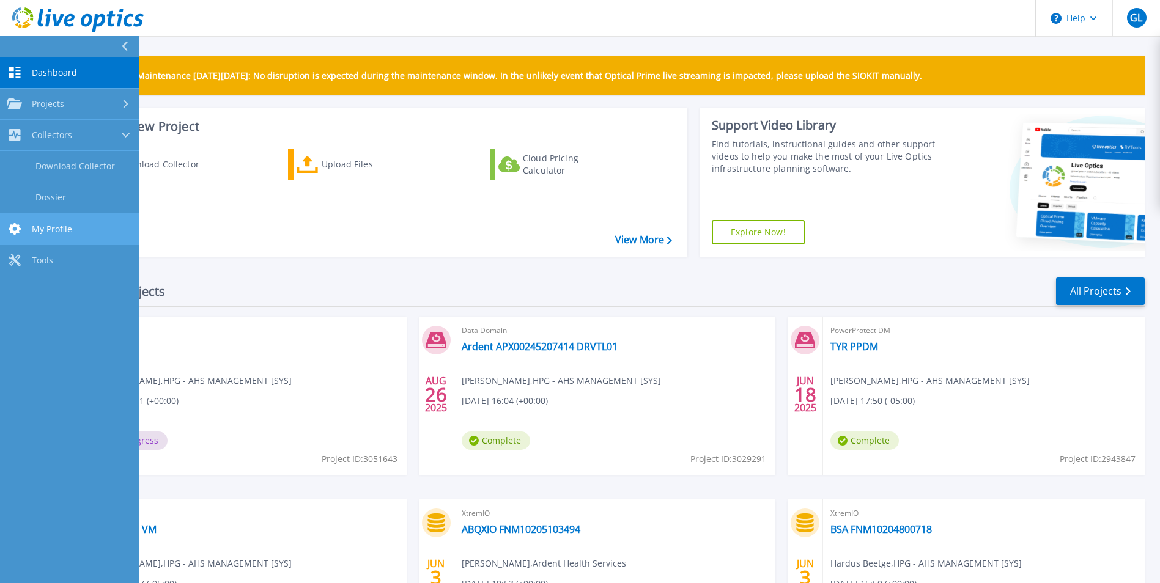 The width and height of the screenshot is (1160, 583). Describe the element at coordinates (984, 331) in the screenshot. I see `span: PowerProtect DM` at that location.